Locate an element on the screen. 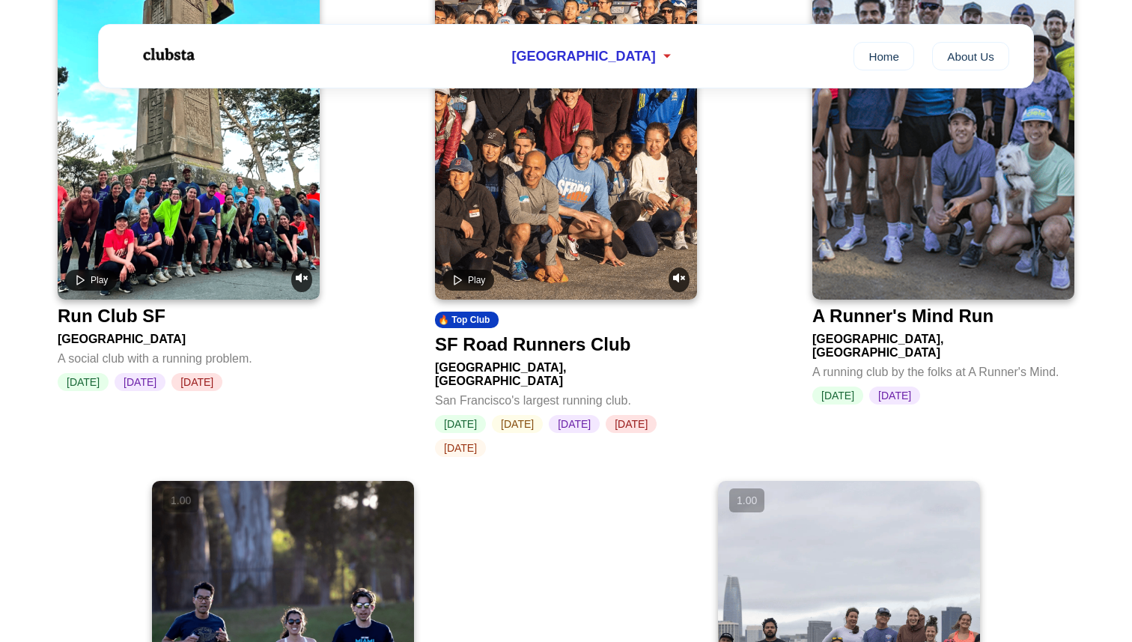 The image size is (1132, 642). a: About Us is located at coordinates (971, 56).